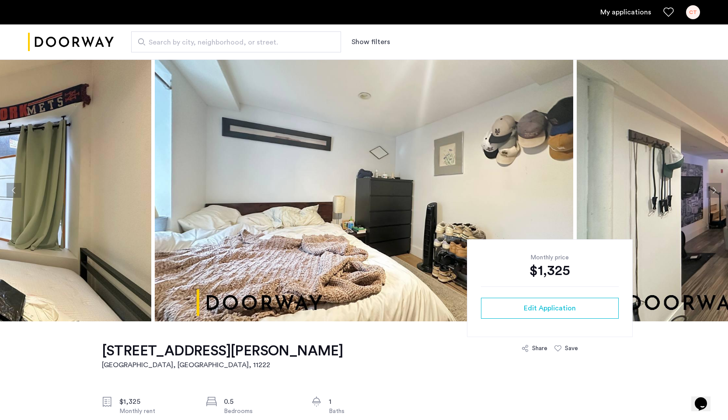 The width and height of the screenshot is (728, 420). I want to click on span: Search by city, neighborhood, or street., so click(232, 42).